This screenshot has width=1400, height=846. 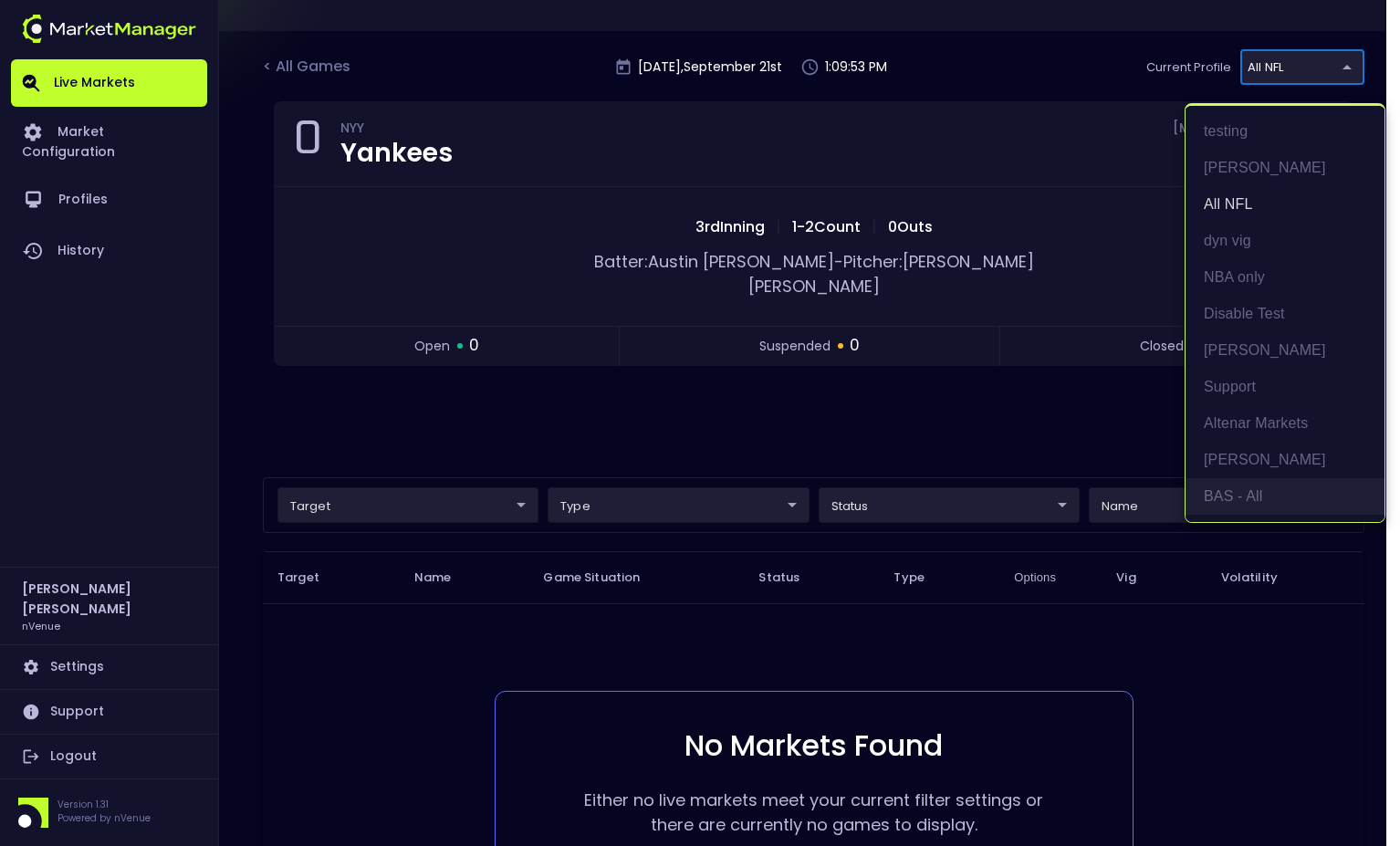 What do you see at coordinates (1284, 423) in the screenshot?
I see `li: Altenar Markets` at bounding box center [1284, 423].